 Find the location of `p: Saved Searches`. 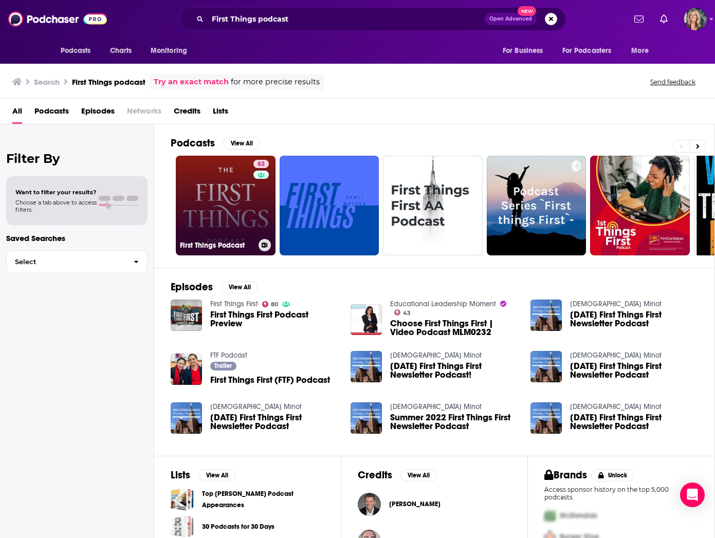

p: Saved Searches is located at coordinates (77, 238).